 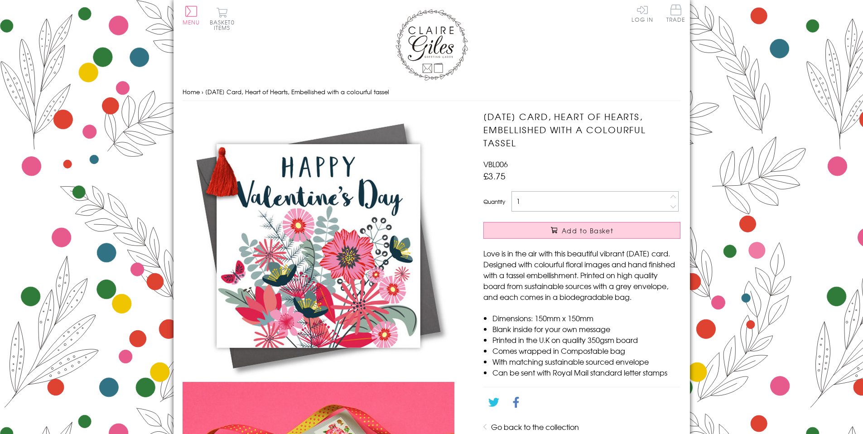 I want to click on a: Go back to the collection, so click(x=535, y=427).